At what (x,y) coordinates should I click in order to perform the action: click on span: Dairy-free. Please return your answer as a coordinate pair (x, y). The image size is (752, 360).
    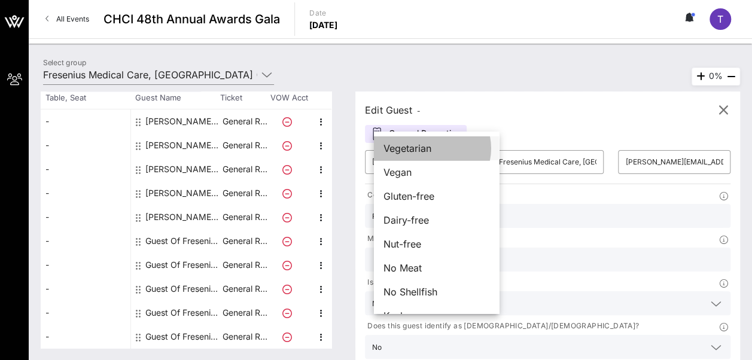
    Looking at the image, I should click on (406, 220).